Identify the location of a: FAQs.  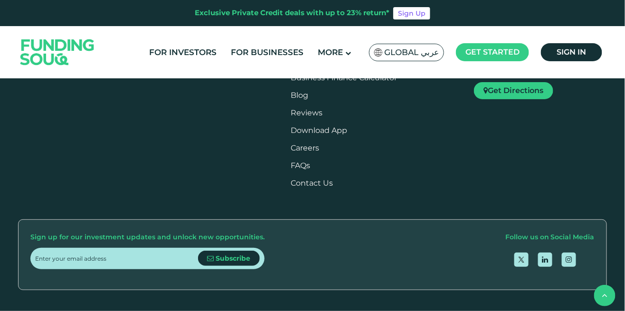
(301, 165).